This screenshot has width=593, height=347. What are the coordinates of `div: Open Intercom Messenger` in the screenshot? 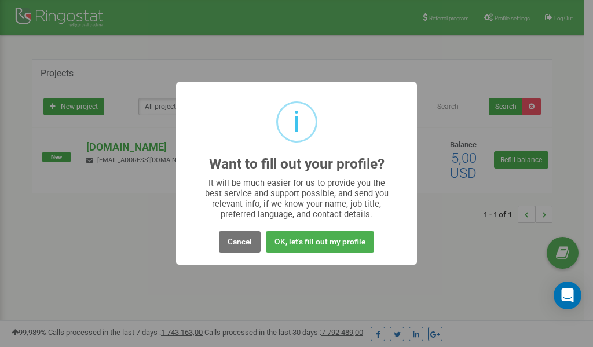 It's located at (568, 295).